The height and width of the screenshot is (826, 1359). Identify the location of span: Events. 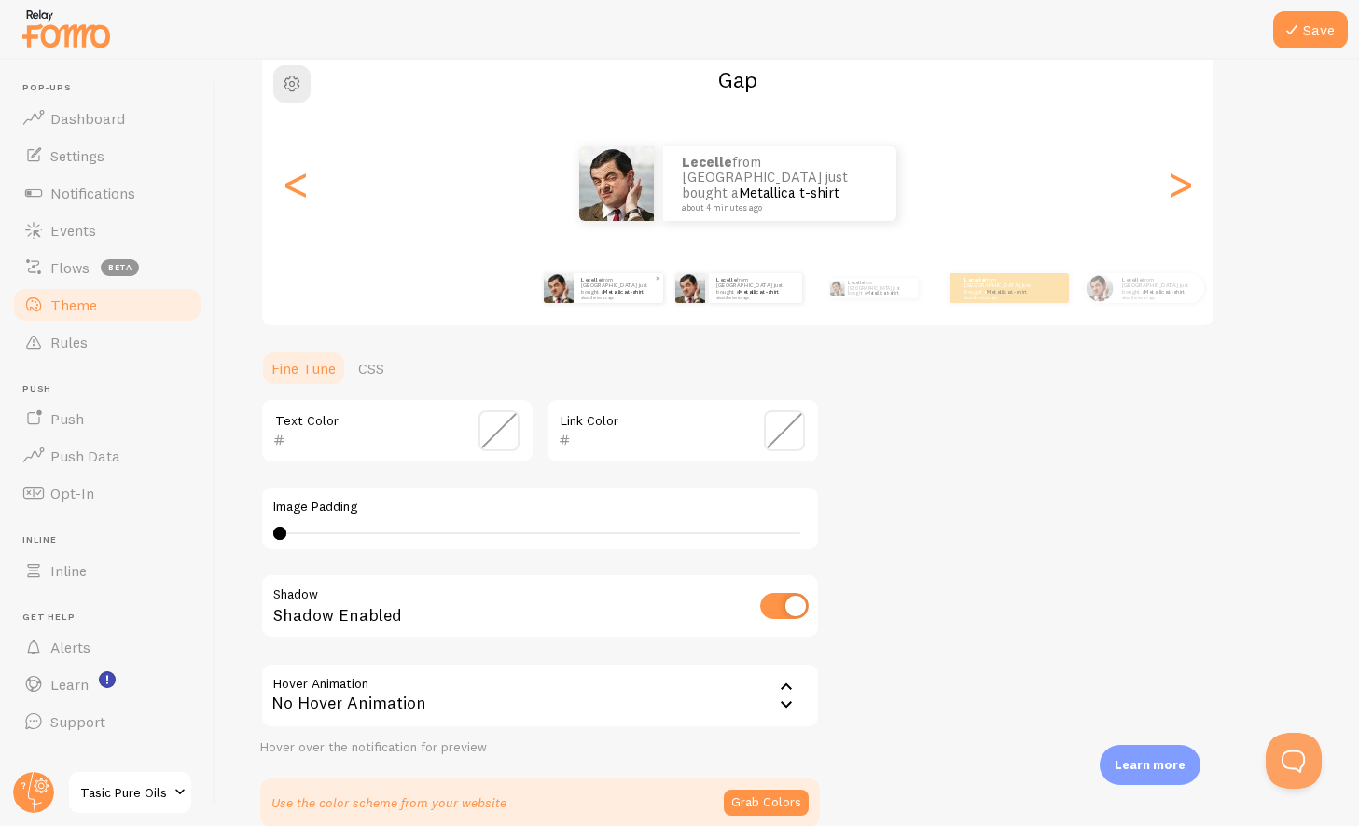
(73, 230).